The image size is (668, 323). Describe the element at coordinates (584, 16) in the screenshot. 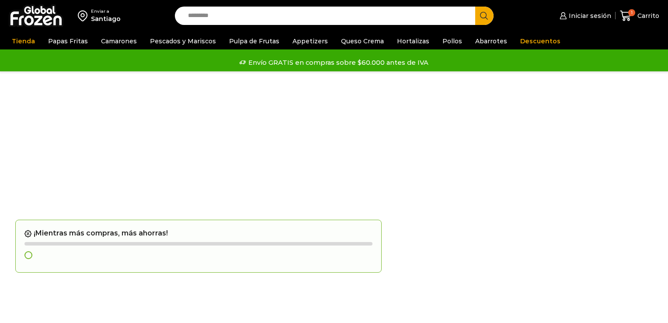

I see `a: Iniciar sesión` at that location.